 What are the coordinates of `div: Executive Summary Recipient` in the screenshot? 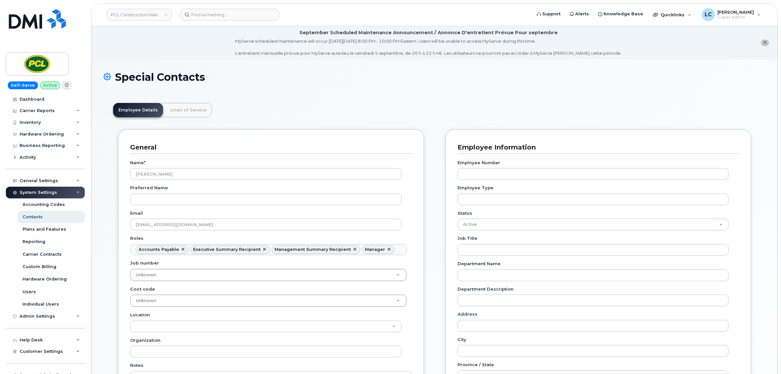 It's located at (227, 250).